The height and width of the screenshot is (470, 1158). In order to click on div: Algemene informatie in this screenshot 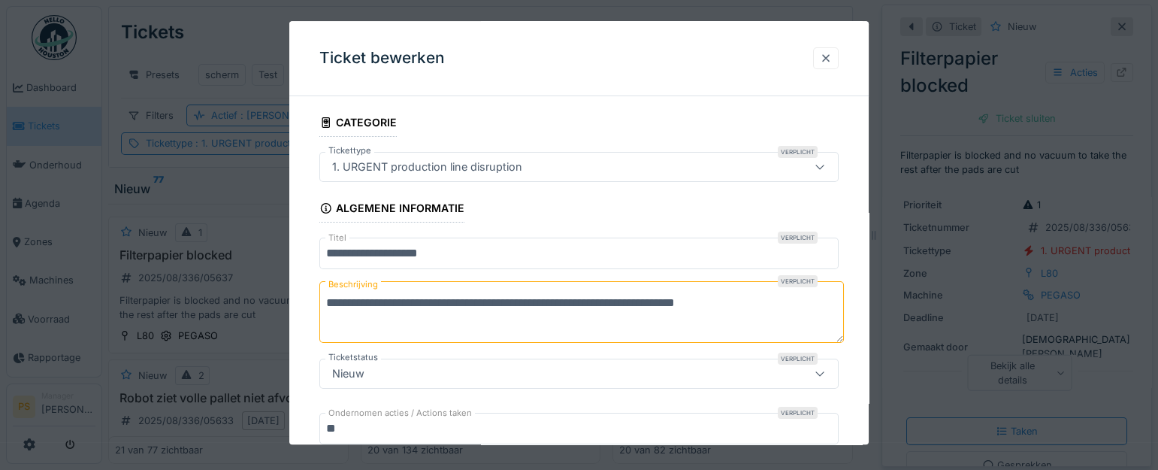, I will do `click(391, 210)`.